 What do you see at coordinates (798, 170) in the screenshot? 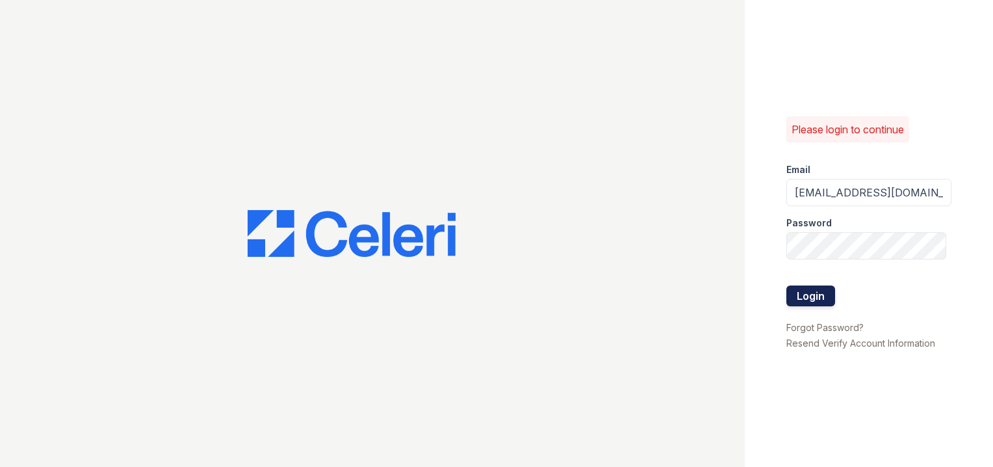
I see `label: Email` at bounding box center [798, 170].